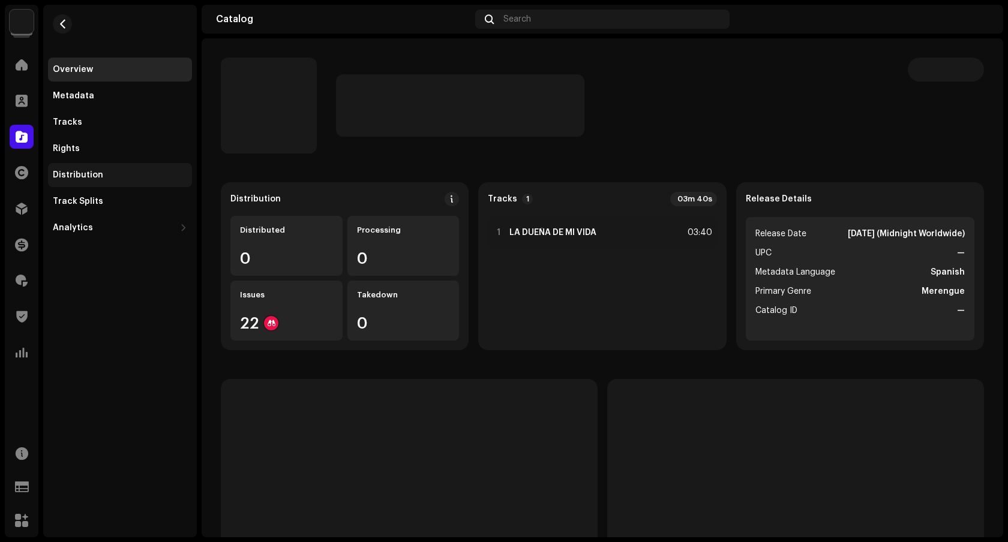 Image resolution: width=1008 pixels, height=542 pixels. Describe the element at coordinates (552, 233) in the screenshot. I see `strong: LA DUEÑA DE MI VIDA` at that location.